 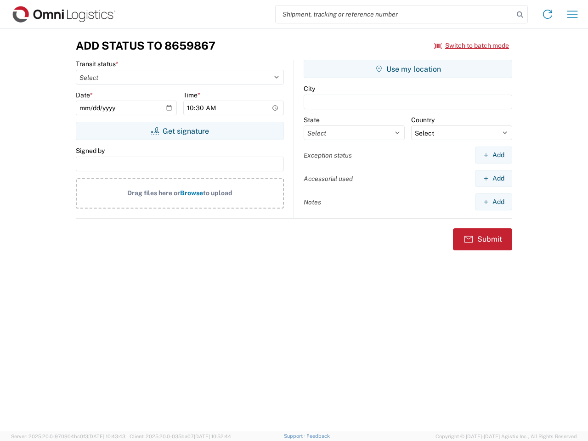 What do you see at coordinates (68, 437) in the screenshot?
I see `span: Server: 2025.20.0-970904bc0f3` at bounding box center [68, 437].